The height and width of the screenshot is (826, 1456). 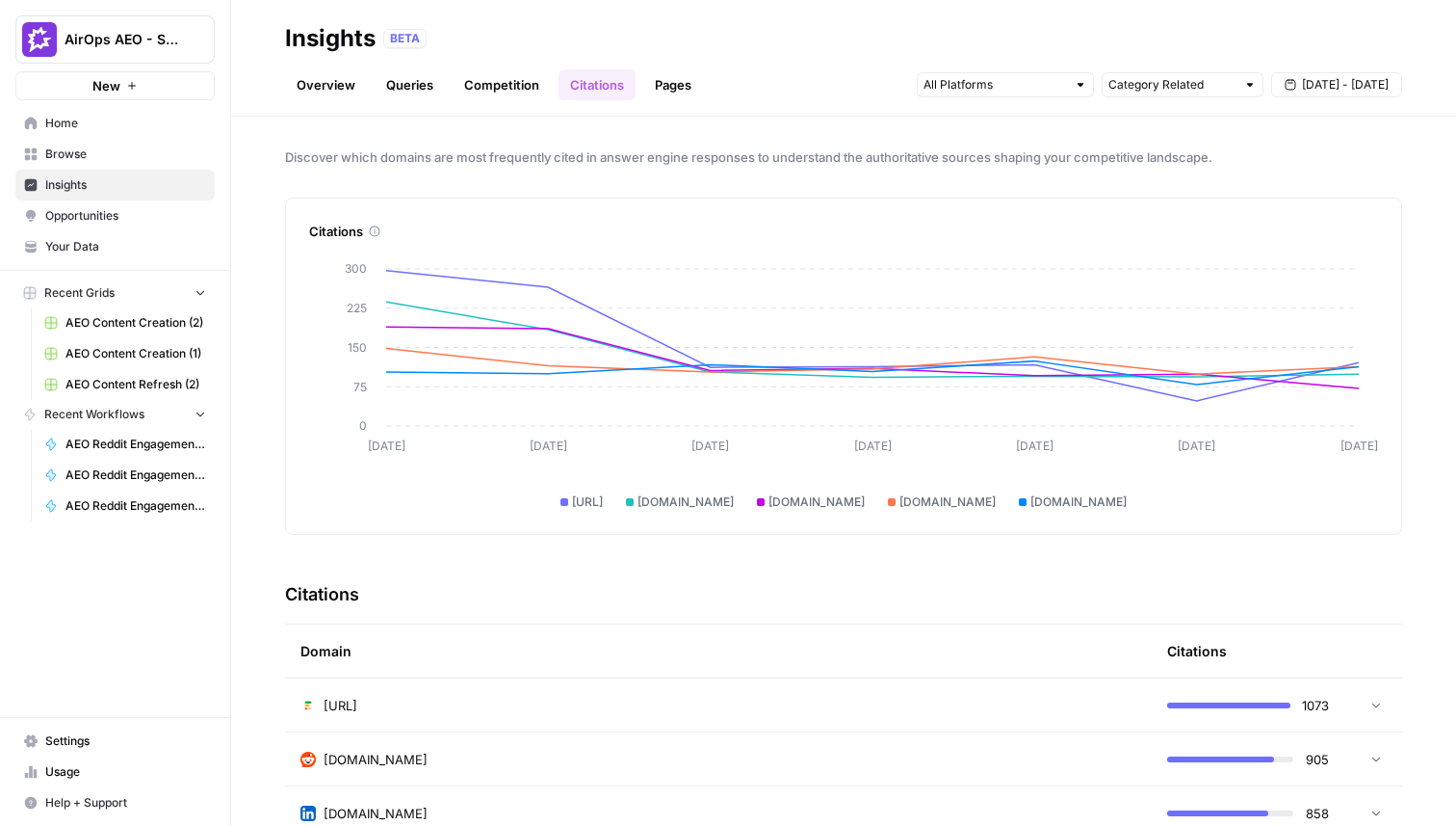 I want to click on span: Insights, so click(x=126, y=185).